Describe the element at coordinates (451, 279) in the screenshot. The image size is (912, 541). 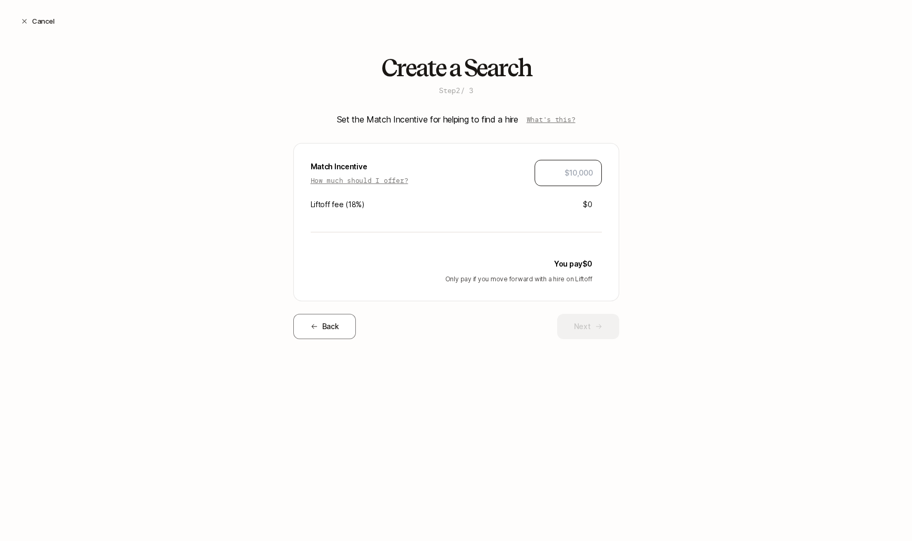
I see `p: Only pay if you move forward with a hire on Liftoff` at that location.